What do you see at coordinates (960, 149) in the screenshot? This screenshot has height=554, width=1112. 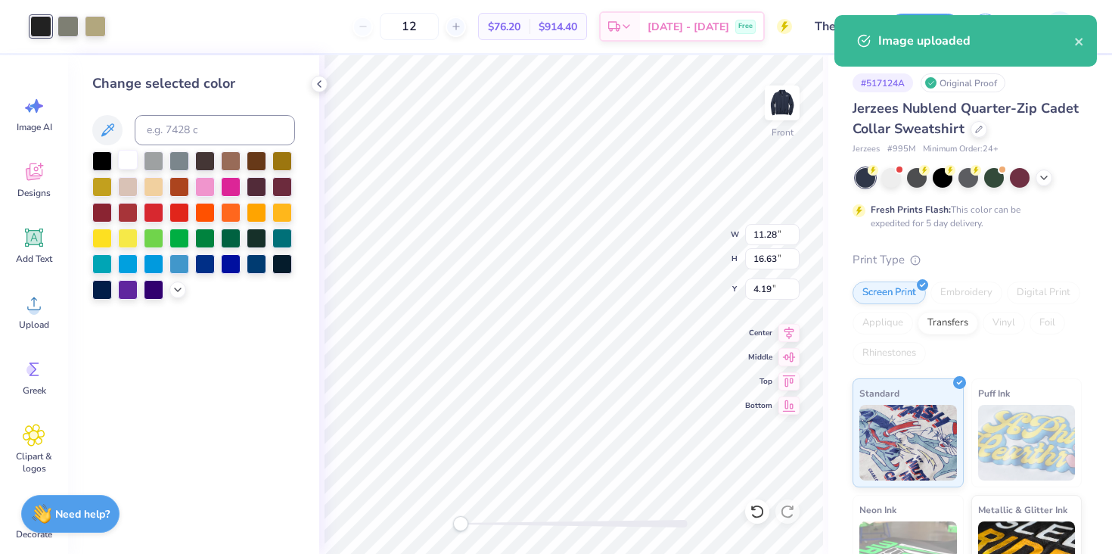 I see `span: Minimum Order: 24 +` at bounding box center [960, 149].